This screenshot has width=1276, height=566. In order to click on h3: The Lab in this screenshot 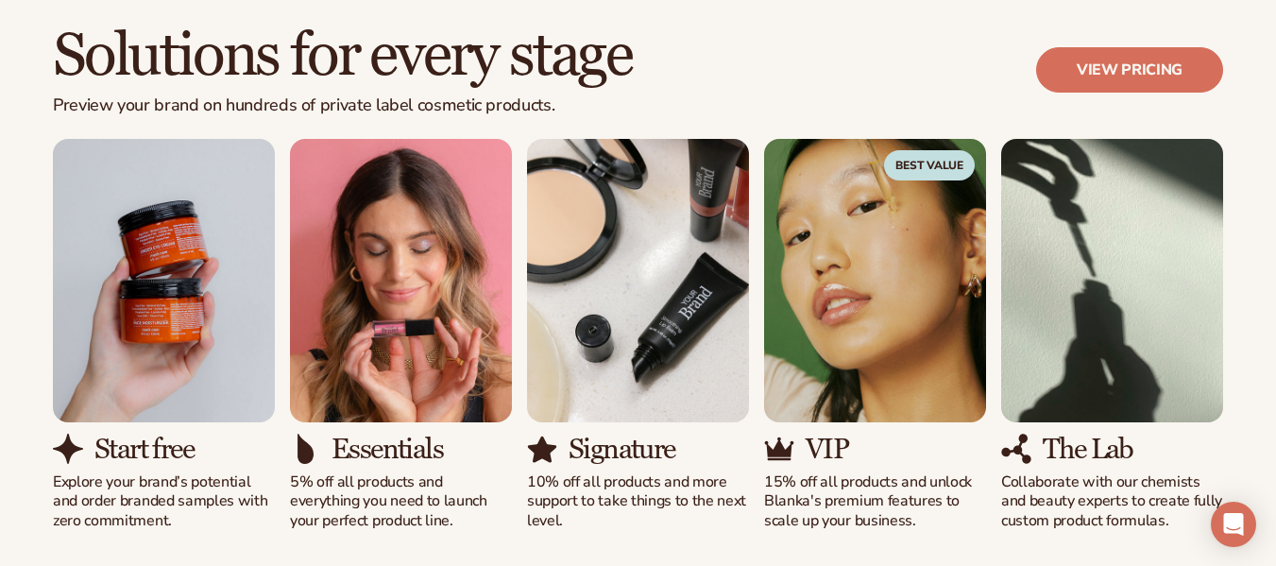, I will do `click(1088, 449)`.